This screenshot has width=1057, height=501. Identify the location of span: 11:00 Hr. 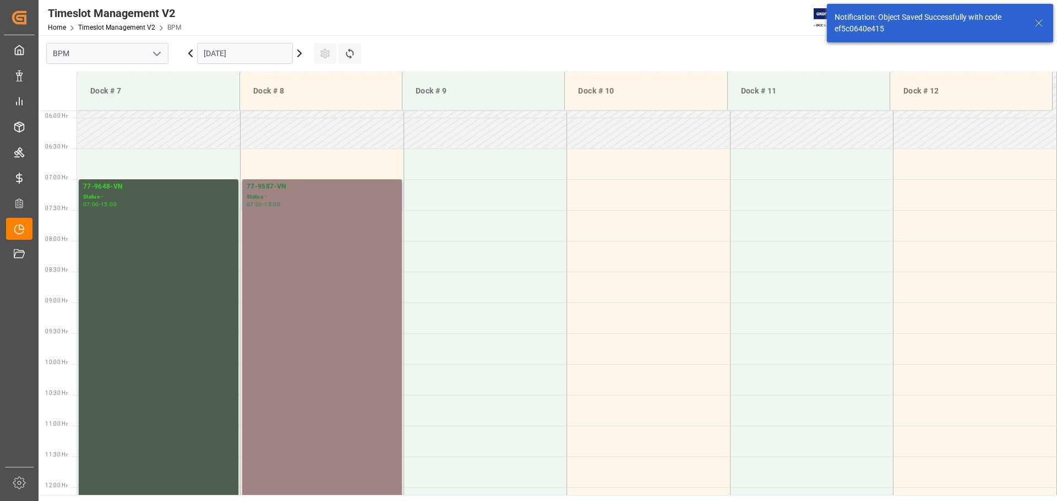
(56, 424).